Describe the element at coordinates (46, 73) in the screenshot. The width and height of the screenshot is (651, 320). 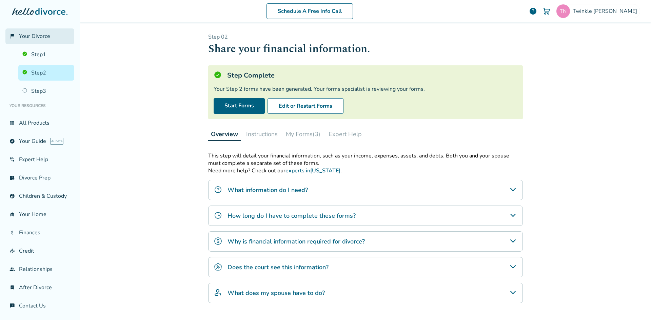
I see `a: Step2` at that location.